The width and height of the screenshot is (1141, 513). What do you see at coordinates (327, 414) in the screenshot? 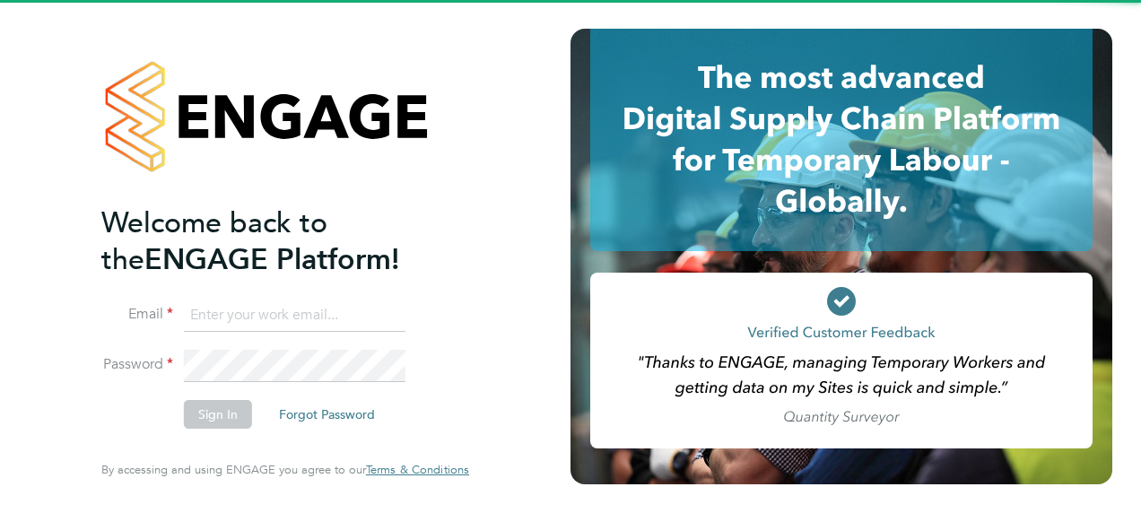
I see `button: Forgot Password` at bounding box center [327, 414].